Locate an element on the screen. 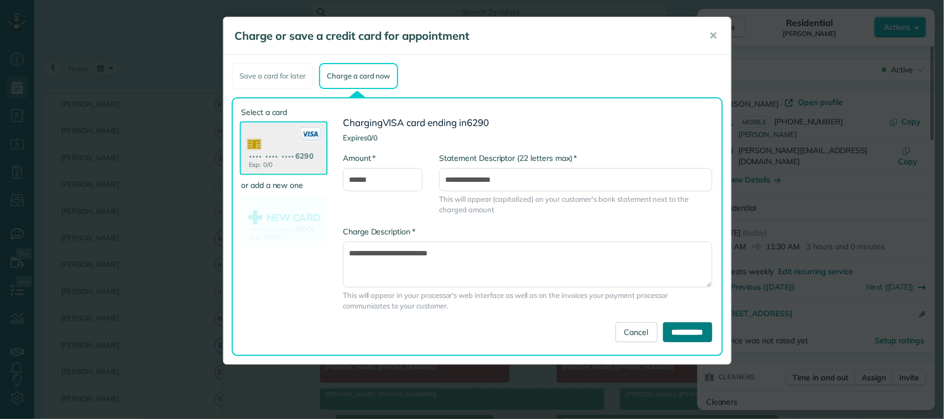  span: 6290 is located at coordinates (478, 122).